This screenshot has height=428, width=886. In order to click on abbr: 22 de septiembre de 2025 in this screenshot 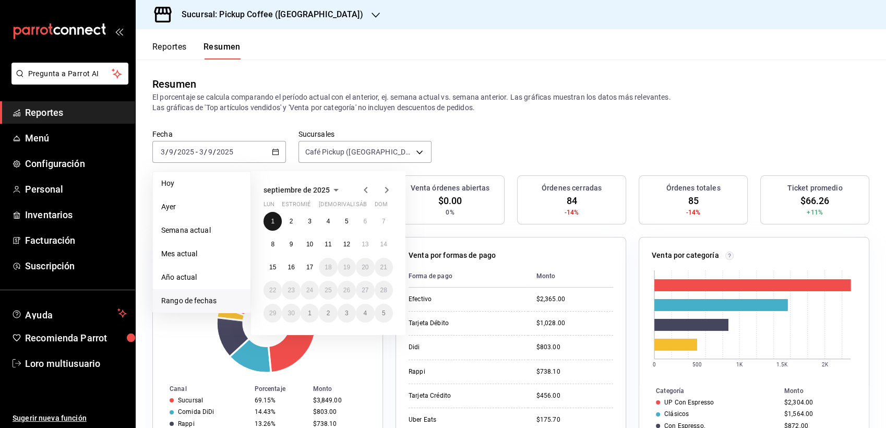, I will do `click(272, 290)`.